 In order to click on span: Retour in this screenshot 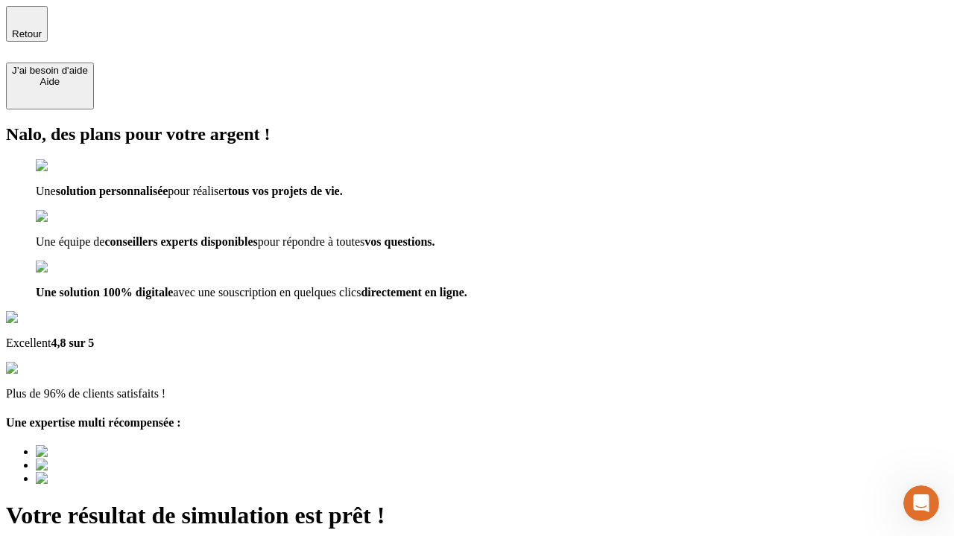, I will do `click(27, 34)`.